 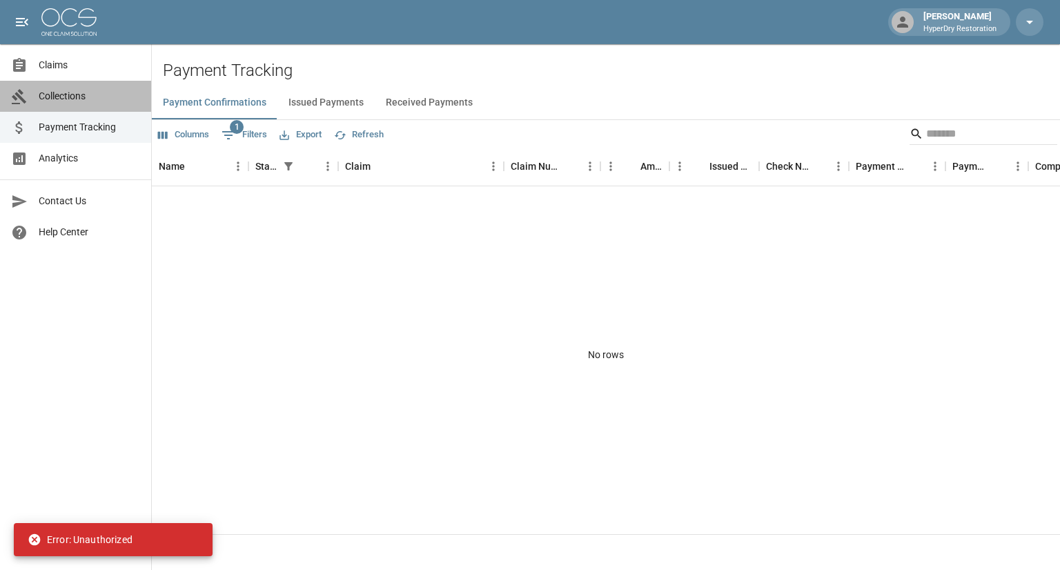 I want to click on span: Payment Tracking, so click(x=89, y=127).